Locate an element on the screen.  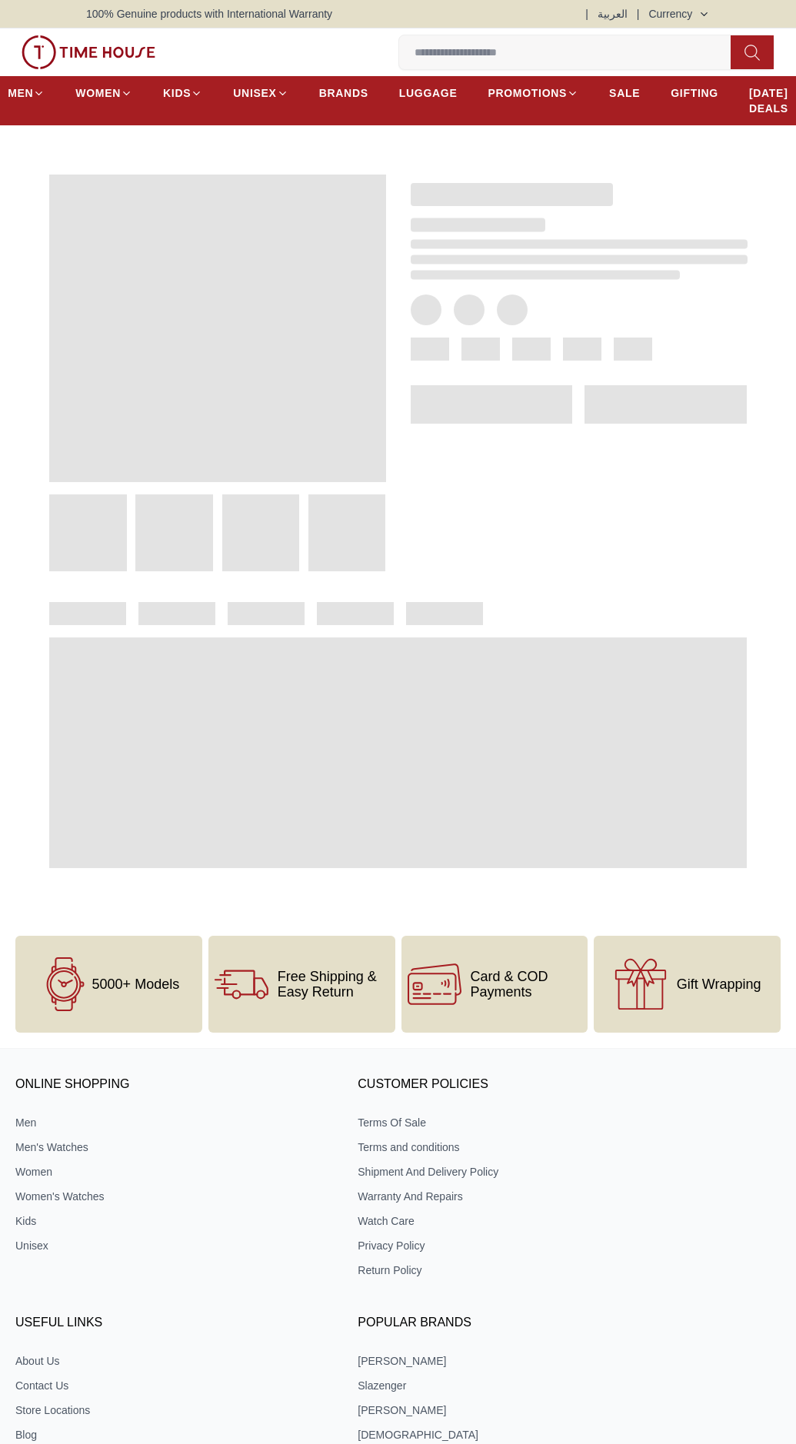
span: Free Shipping & Easy Return is located at coordinates (333, 984).